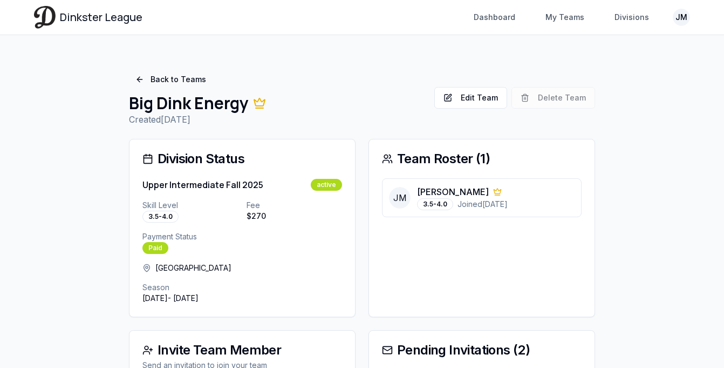  I want to click on p: Fee, so click(294, 205).